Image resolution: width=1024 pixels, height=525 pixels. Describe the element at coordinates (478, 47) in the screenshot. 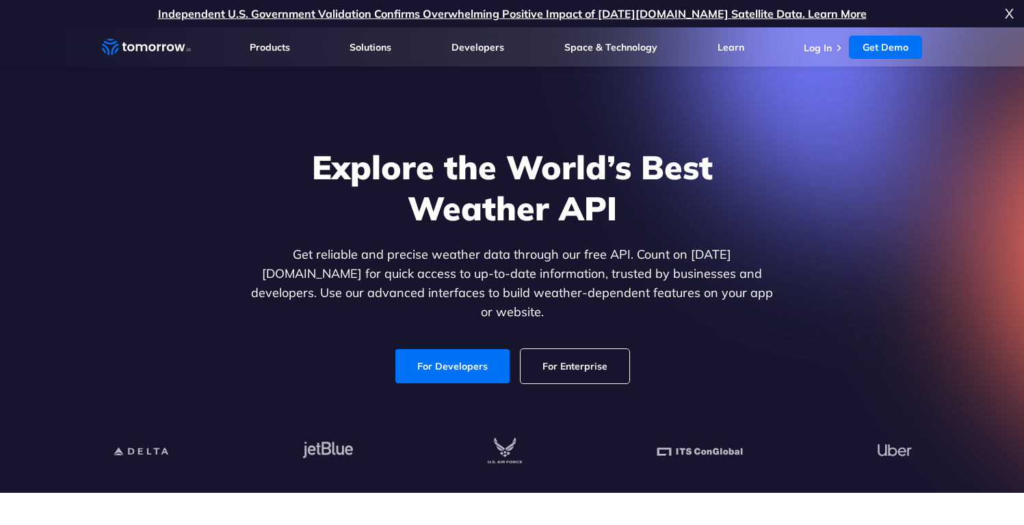

I see `a: Developers` at that location.